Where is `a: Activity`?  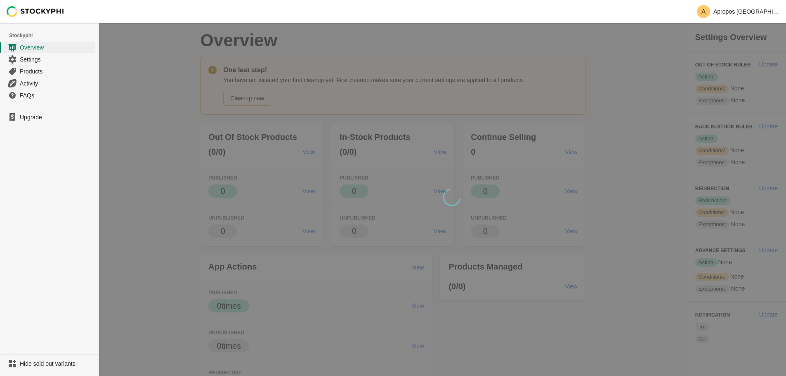
a: Activity is located at coordinates (49, 83).